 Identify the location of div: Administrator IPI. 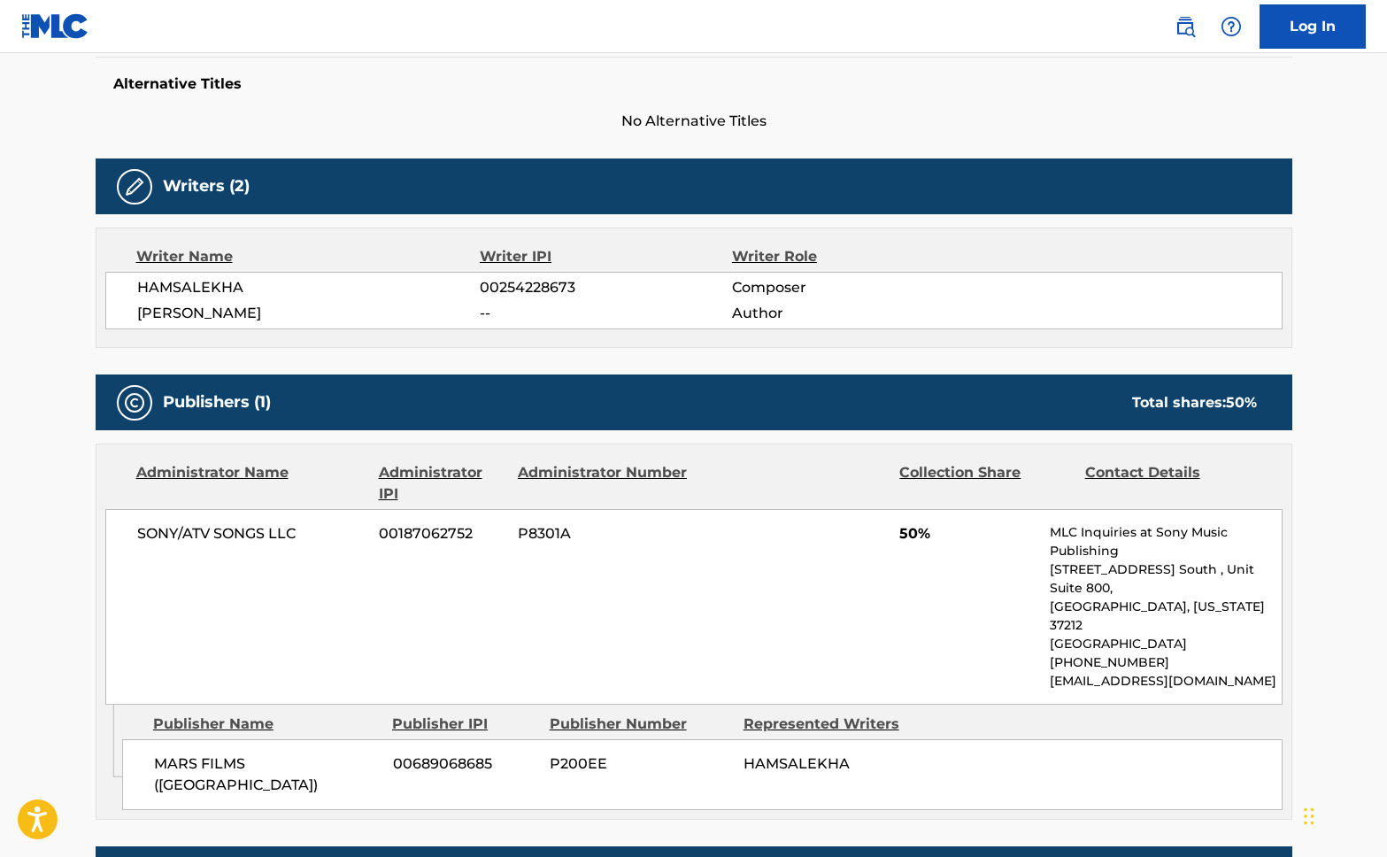
(442, 483).